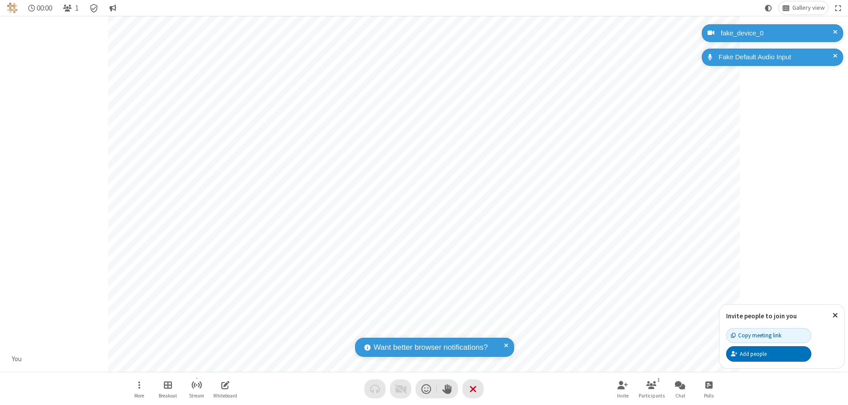 Image resolution: width=848 pixels, height=405 pixels. What do you see at coordinates (680, 388) in the screenshot?
I see `button: Open chat` at bounding box center [680, 388].